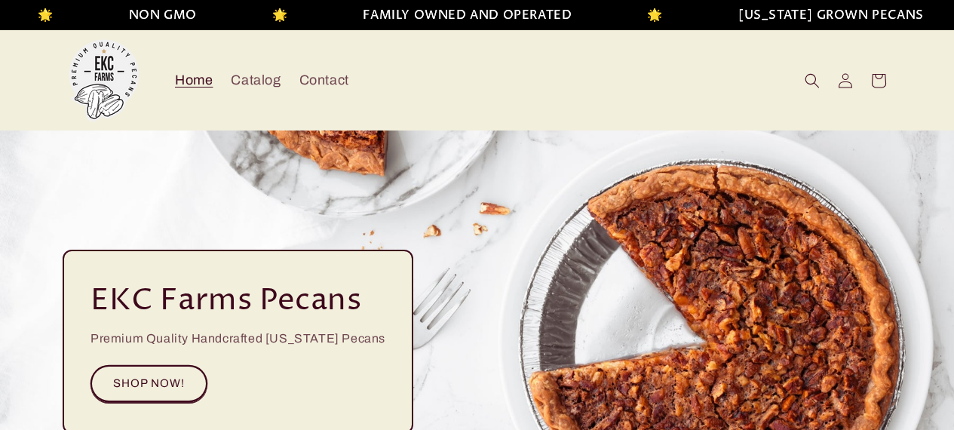 The width and height of the screenshot is (954, 430). What do you see at coordinates (324, 80) in the screenshot?
I see `span: Contact` at bounding box center [324, 80].